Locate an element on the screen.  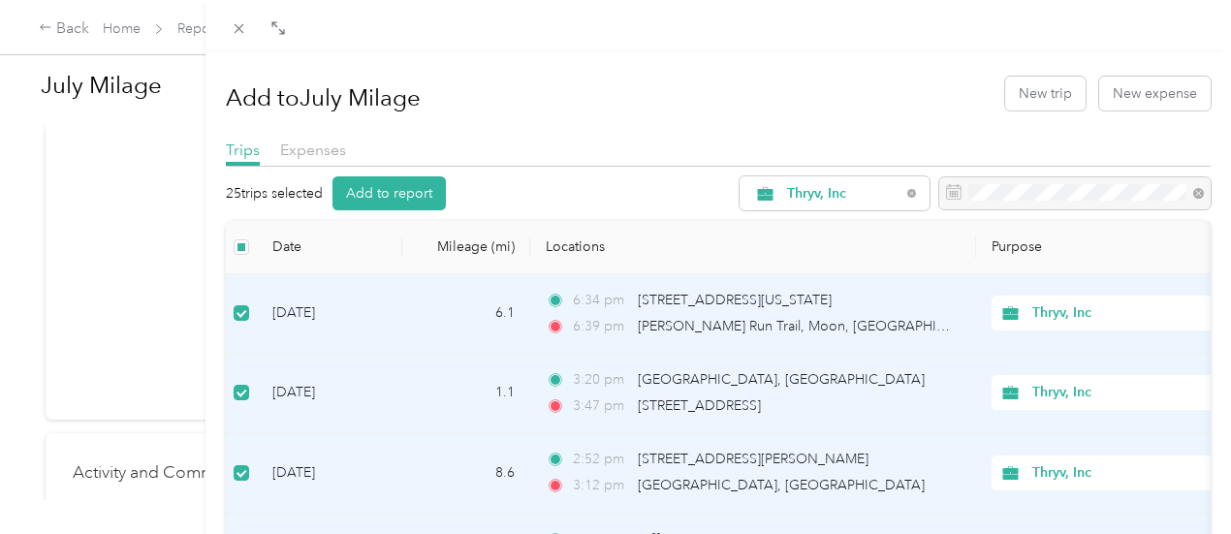
span: 3:20 pm is located at coordinates (600, 380).